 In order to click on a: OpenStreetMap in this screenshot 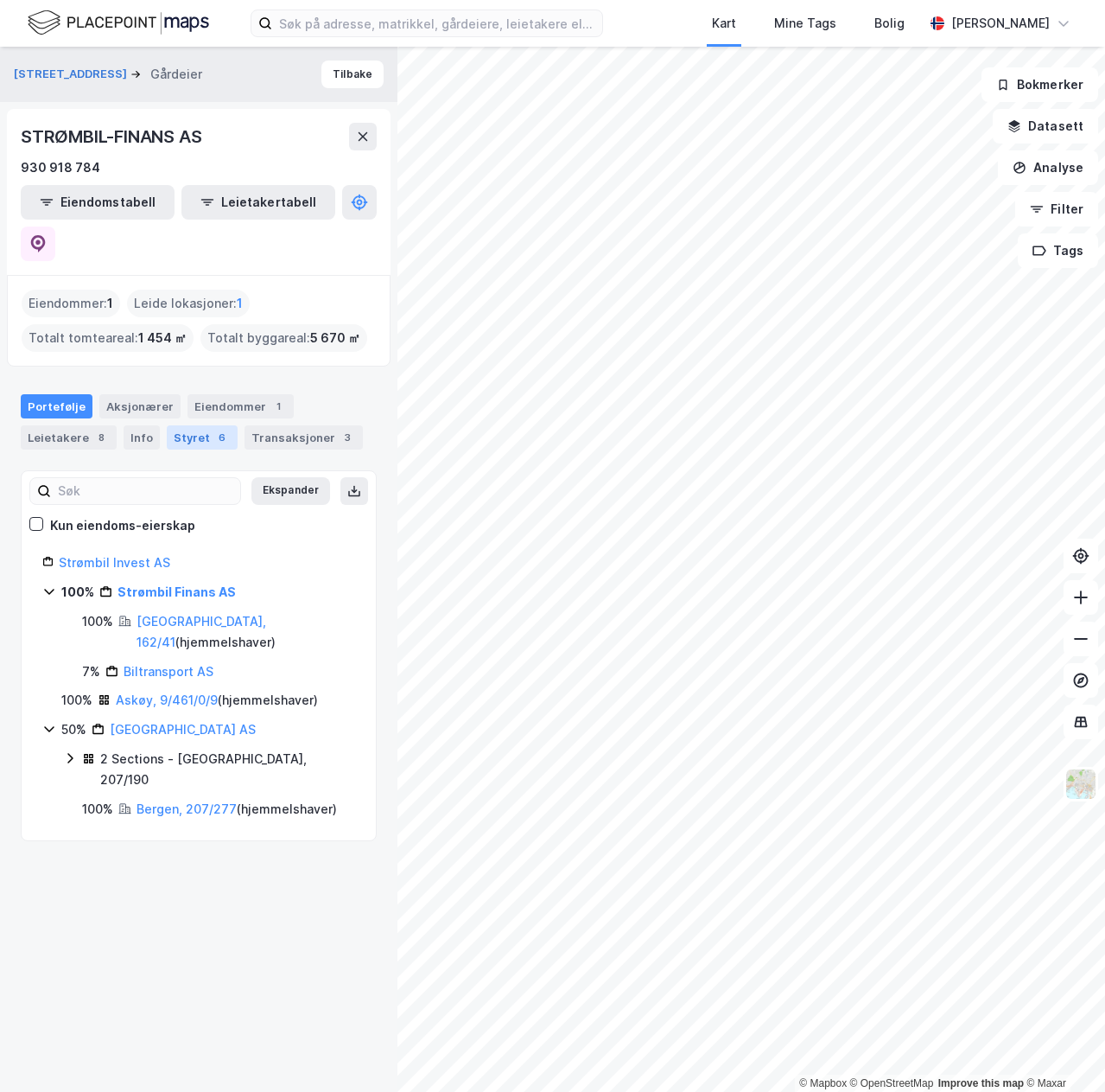, I will do `click(892, 1083)`.